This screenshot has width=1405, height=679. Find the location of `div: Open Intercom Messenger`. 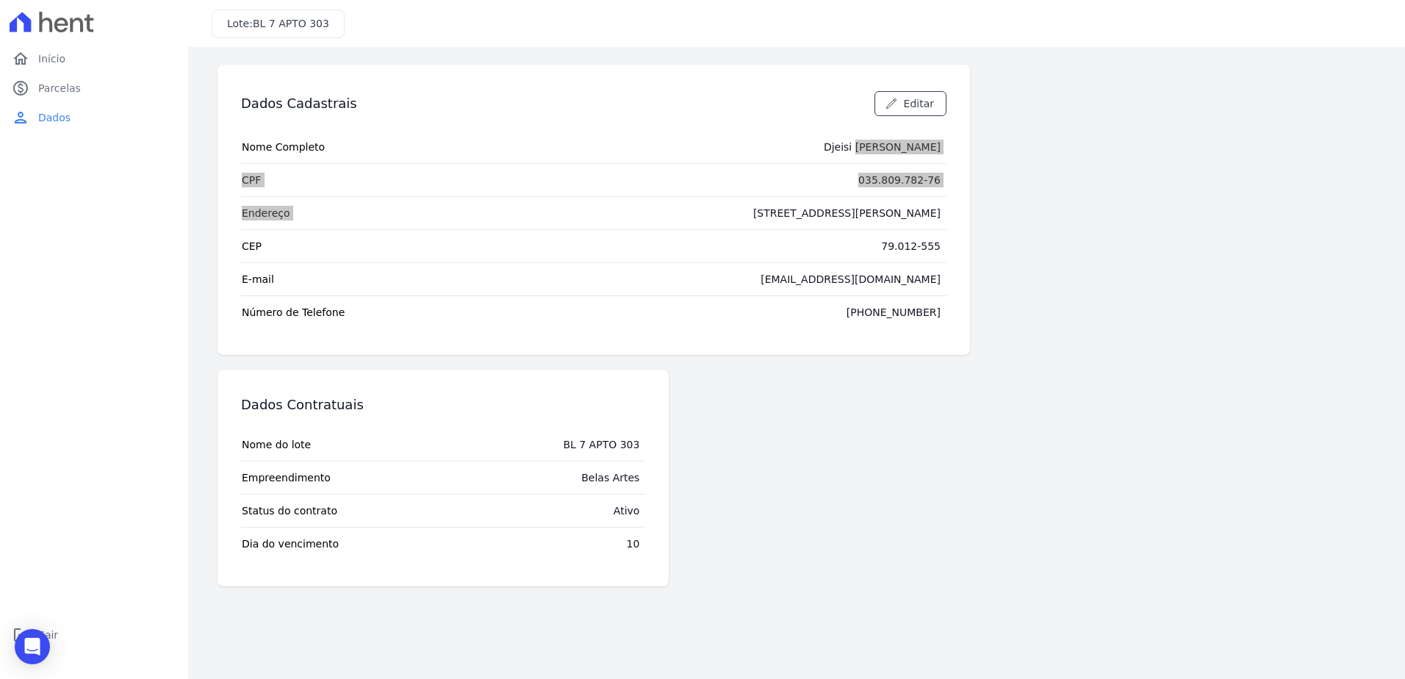

div: Open Intercom Messenger is located at coordinates (32, 647).